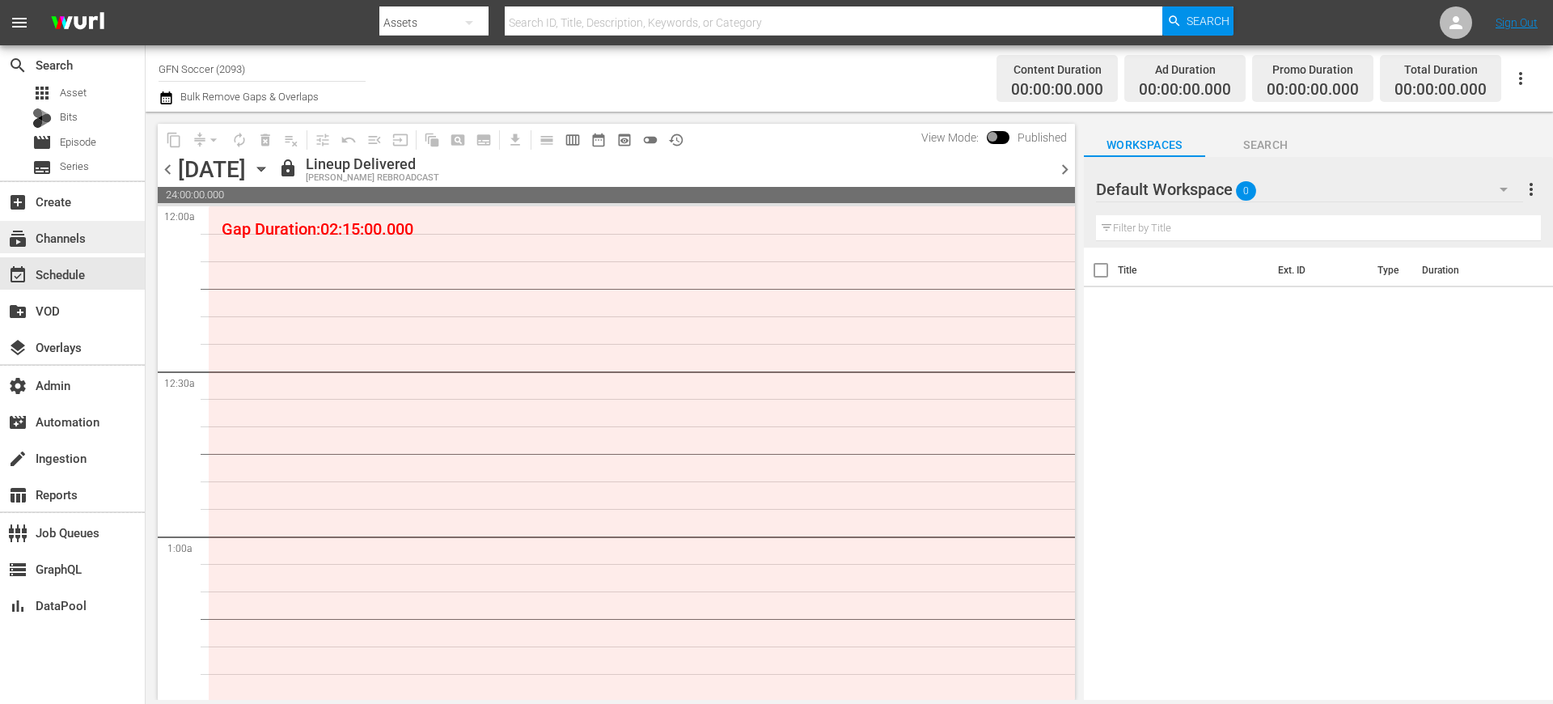 This screenshot has height=704, width=1553. I want to click on span: Week Calendar View, so click(573, 140).